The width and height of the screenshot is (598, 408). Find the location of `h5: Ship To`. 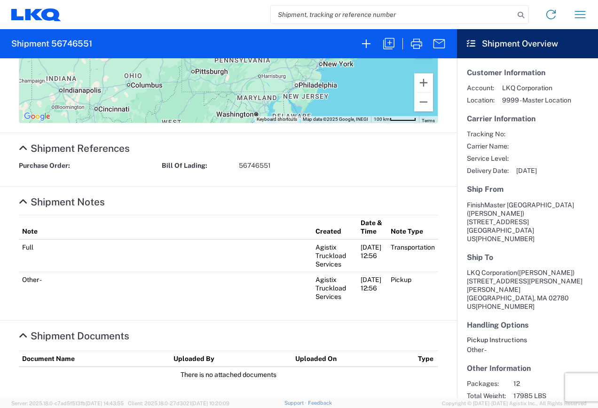

h5: Ship To is located at coordinates (527, 257).